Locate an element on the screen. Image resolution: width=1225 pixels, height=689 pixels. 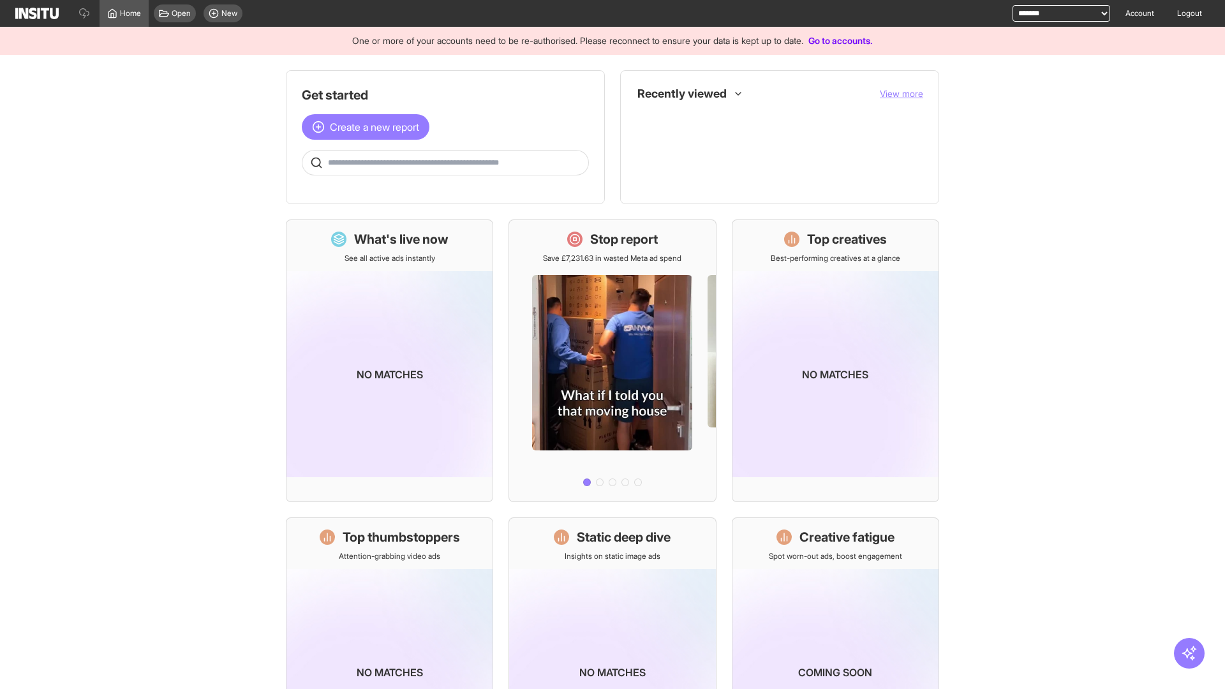
span: Home is located at coordinates (130, 13).